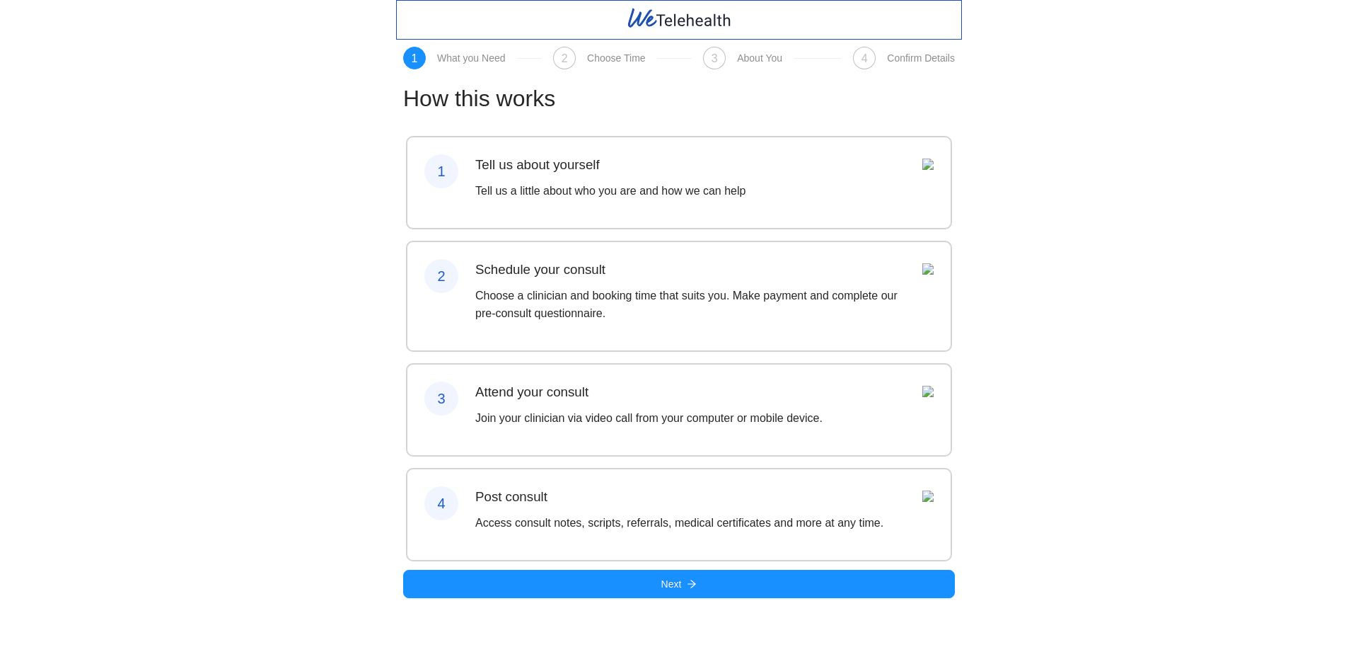 Image resolution: width=1358 pixels, height=669 pixels. What do you see at coordinates (415, 58) in the screenshot?
I see `span: 1` at bounding box center [415, 58].